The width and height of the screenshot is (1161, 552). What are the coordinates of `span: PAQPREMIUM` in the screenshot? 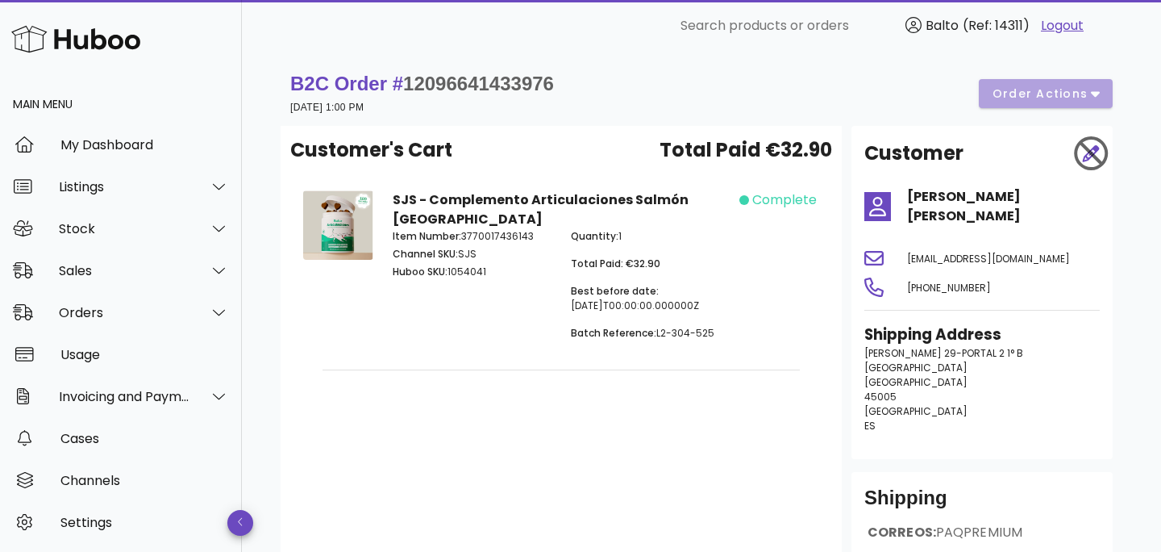 It's located at (979, 531).